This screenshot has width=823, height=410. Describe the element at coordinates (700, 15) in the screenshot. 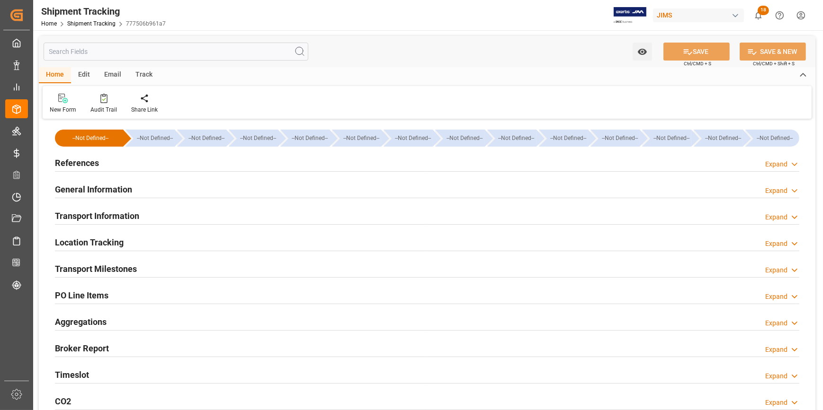

I see `button: JIMS` at that location.